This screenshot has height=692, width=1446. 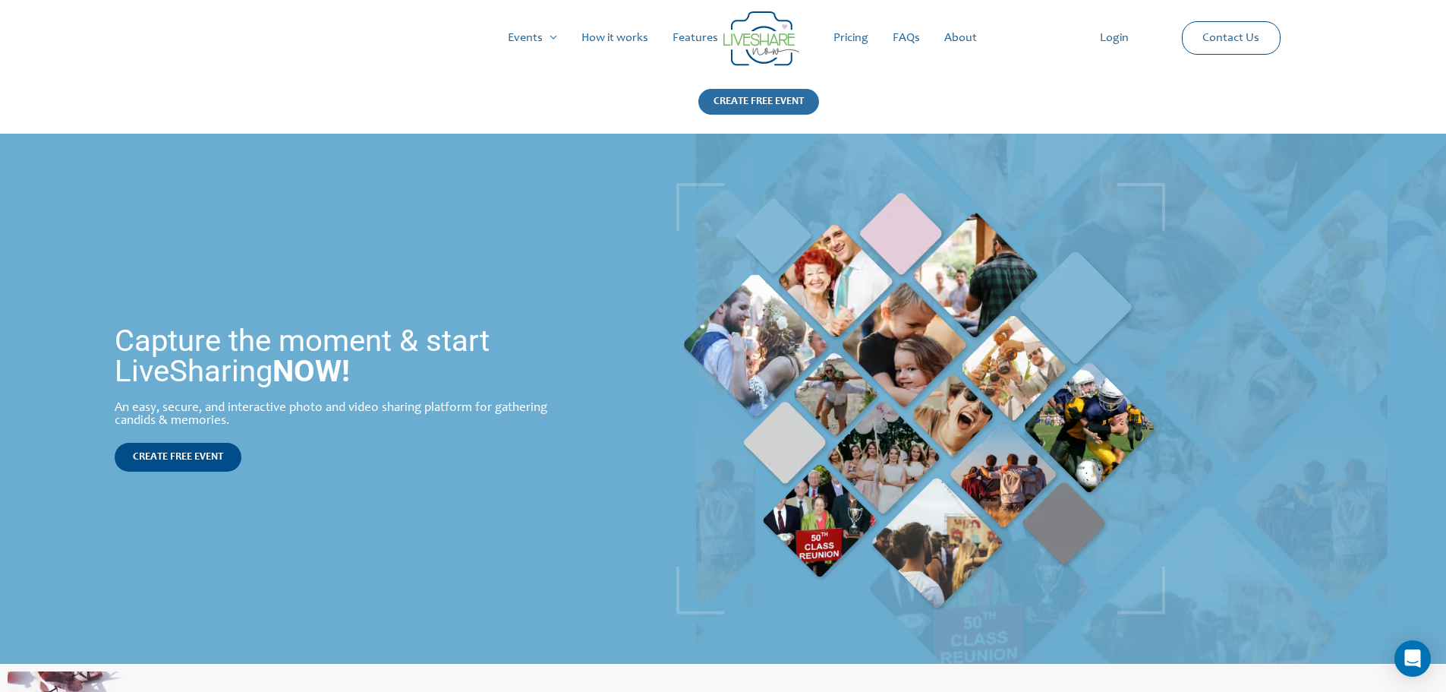 What do you see at coordinates (345, 415) in the screenshot?
I see `div: An easy, secure, and interactive photo and video sharing platform for gathering candids & memories.` at bounding box center [345, 415].